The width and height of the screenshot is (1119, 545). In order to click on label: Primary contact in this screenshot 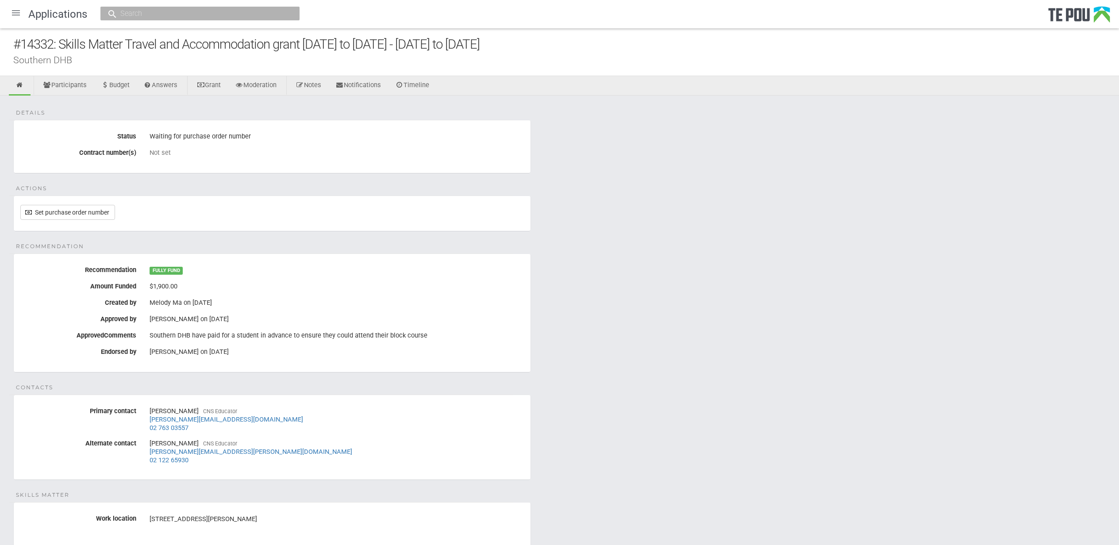, I will do `click(78, 409)`.